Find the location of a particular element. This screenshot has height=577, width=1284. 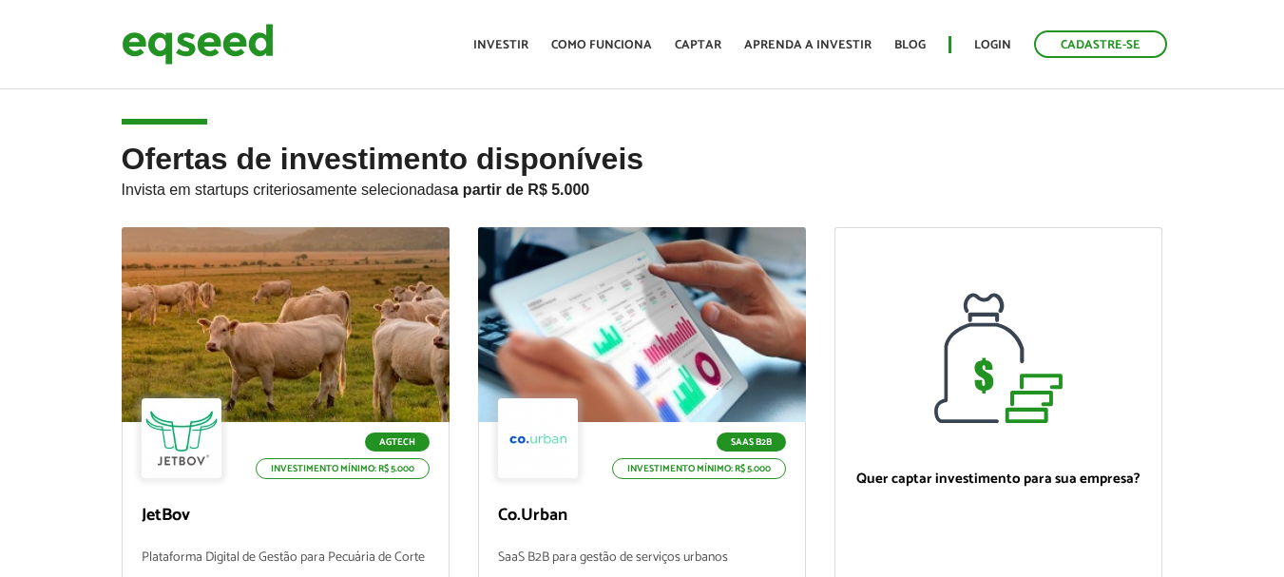

a: Blog is located at coordinates (909, 45).